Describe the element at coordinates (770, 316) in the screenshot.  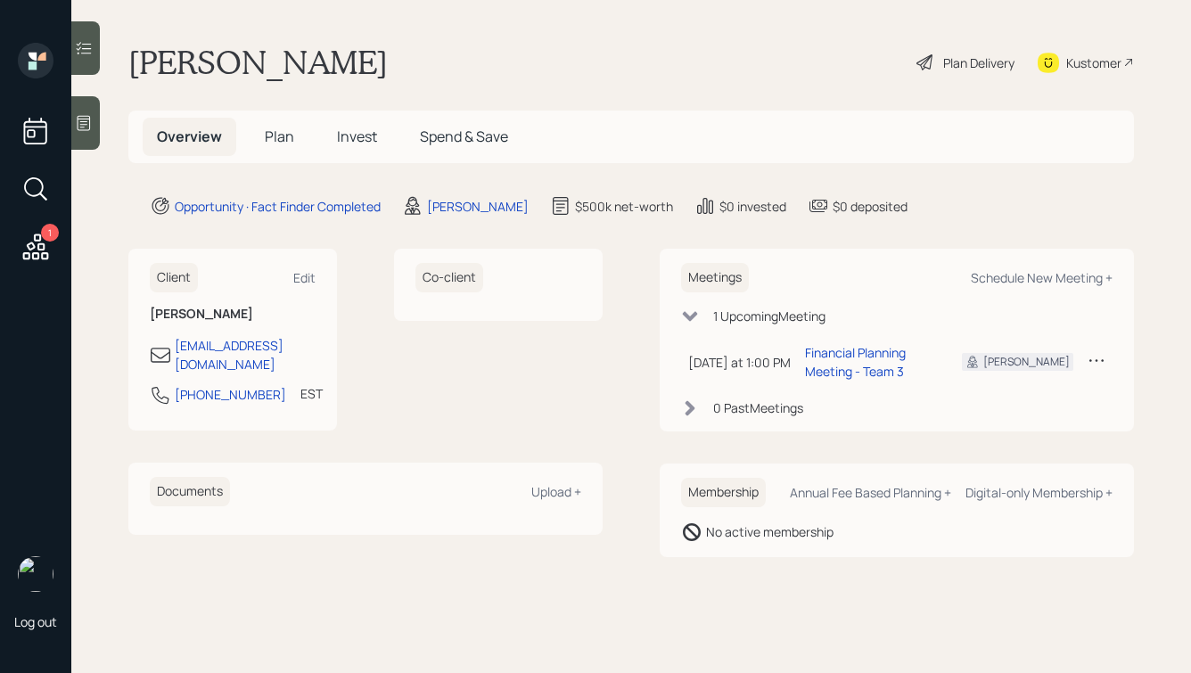
I see `div: 1 Upcoming Meeting` at that location.